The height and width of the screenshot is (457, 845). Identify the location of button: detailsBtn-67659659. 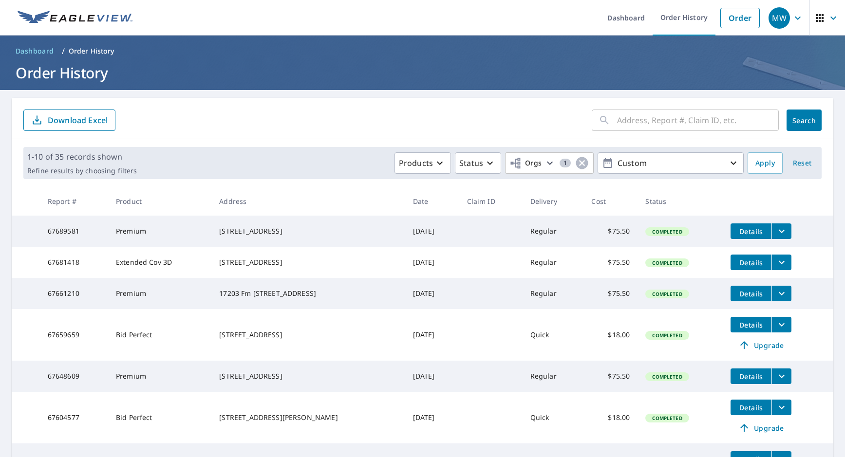
(751, 325).